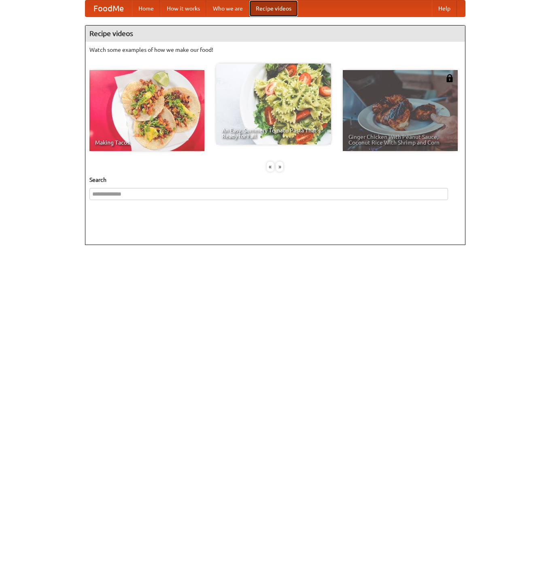 The height and width of the screenshot is (573, 550). What do you see at coordinates (274, 133) in the screenshot?
I see `span: An Easy, Summery Tomato Pasta That's Ready for Fall` at bounding box center [274, 133].